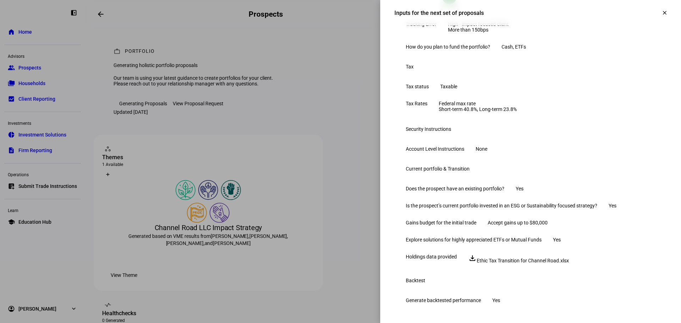 The height and width of the screenshot is (323, 681). Describe the element at coordinates (478, 30) in the screenshot. I see `div: More than 150bps` at that location.